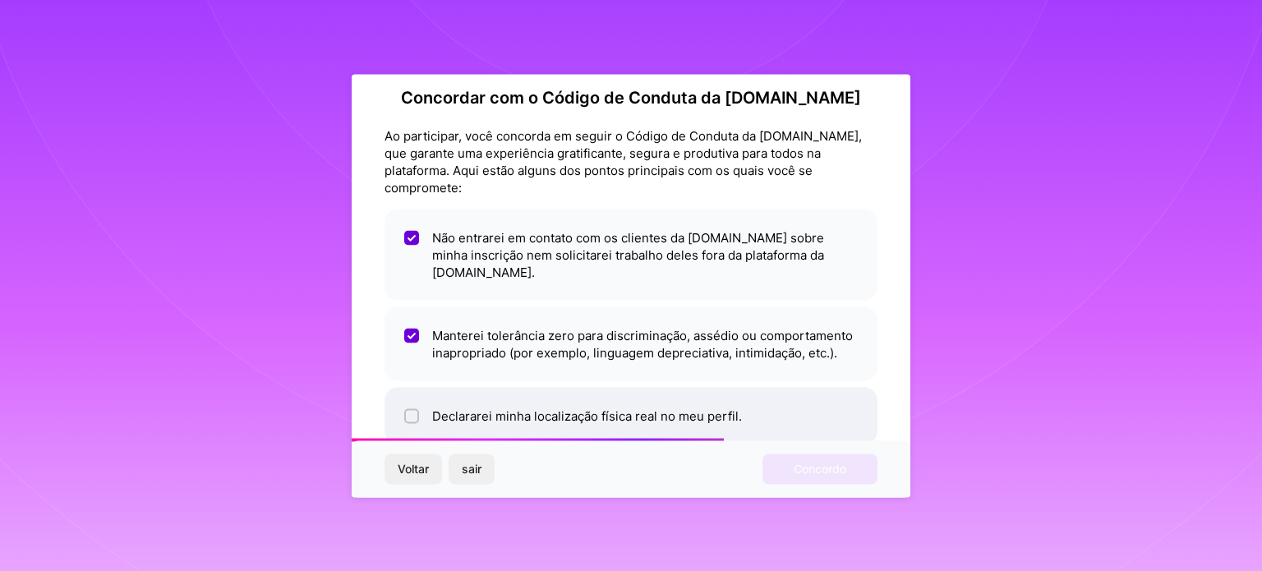 The height and width of the screenshot is (571, 1262). Describe the element at coordinates (472, 469) in the screenshot. I see `button: sair` at that location.